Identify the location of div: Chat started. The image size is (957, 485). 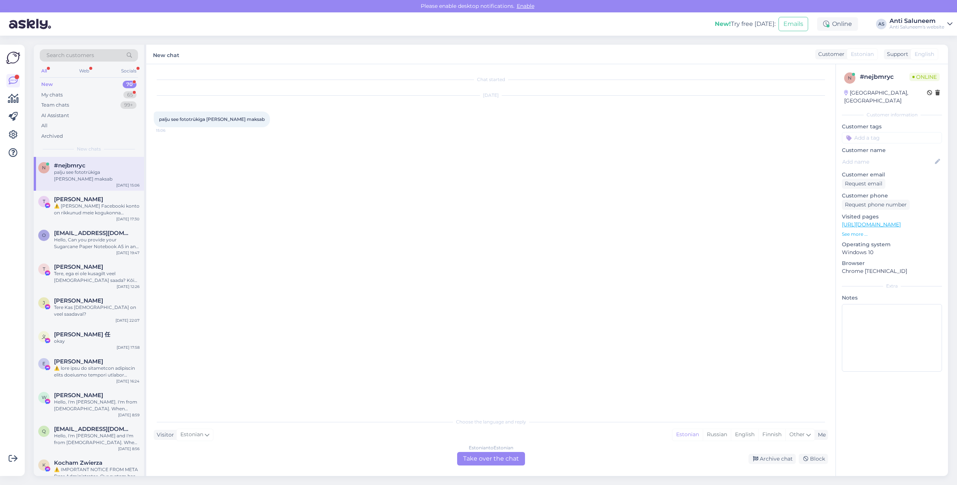
(491, 80).